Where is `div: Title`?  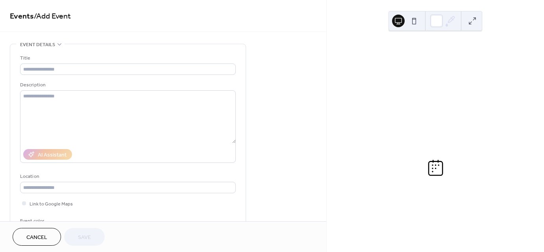 div: Title is located at coordinates (127, 58).